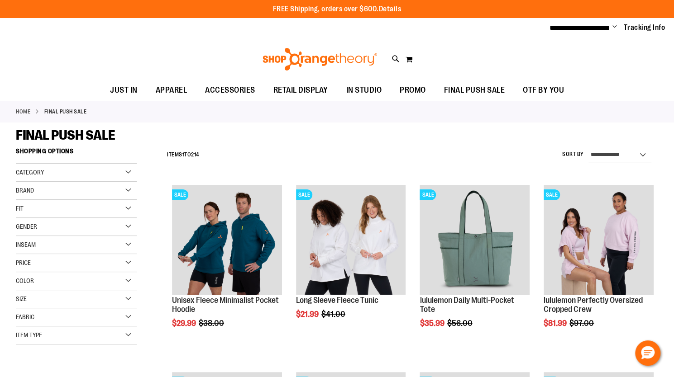 Image resolution: width=674 pixels, height=377 pixels. Describe the element at coordinates (615, 28) in the screenshot. I see `button: Account menu` at that location.